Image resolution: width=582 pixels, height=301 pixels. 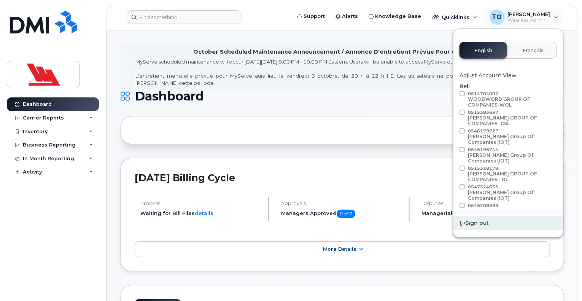 I want to click on div: WOODWORD GROUP OF COMPANIES-WOL, so click(x=511, y=102).